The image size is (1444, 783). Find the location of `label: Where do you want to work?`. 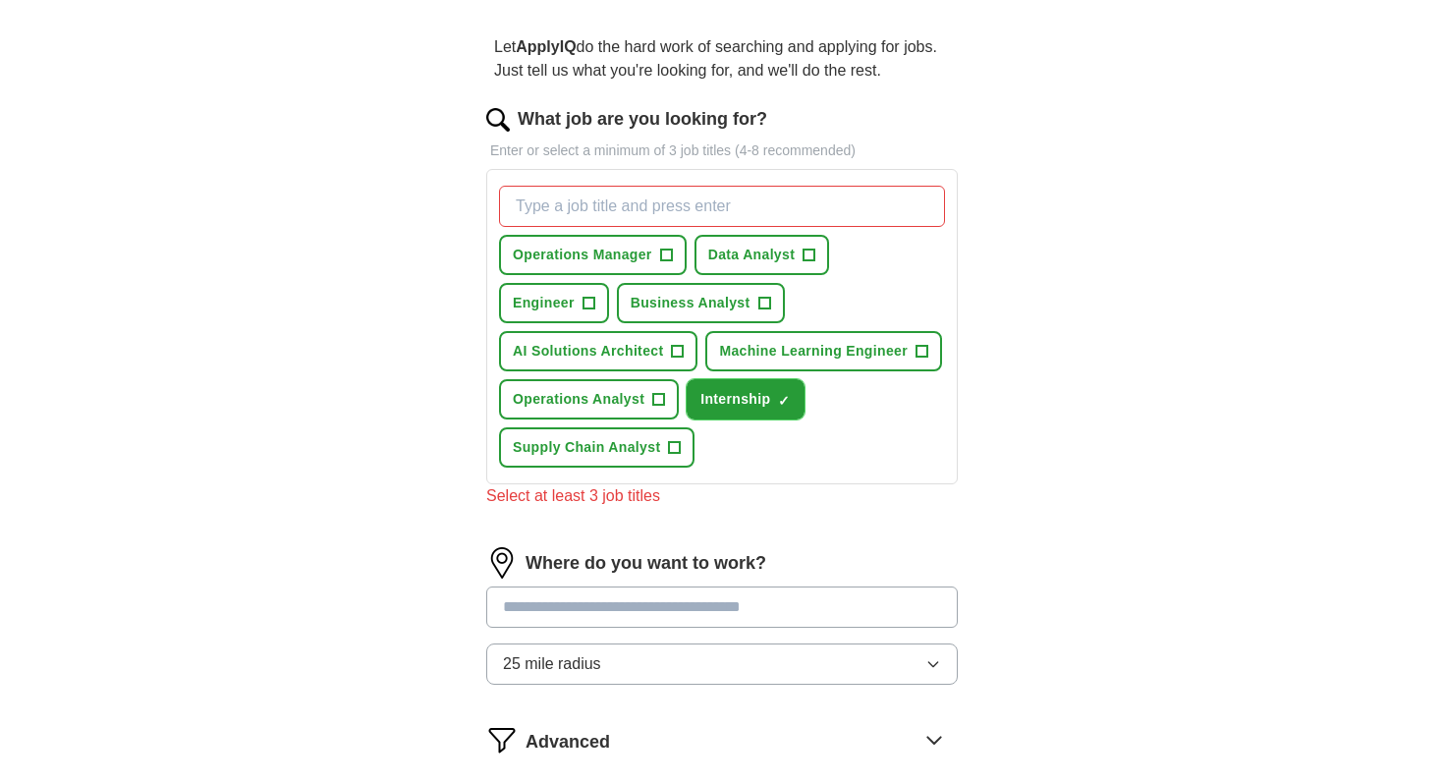

label: Where do you want to work? is located at coordinates (645, 563).